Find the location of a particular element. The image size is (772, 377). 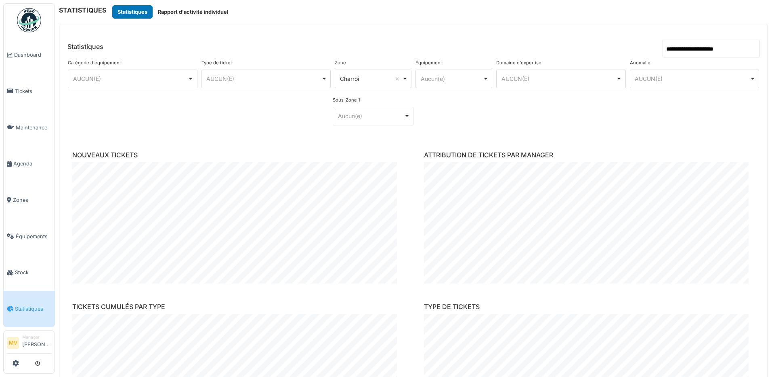

label: Anomalie is located at coordinates (640, 63).